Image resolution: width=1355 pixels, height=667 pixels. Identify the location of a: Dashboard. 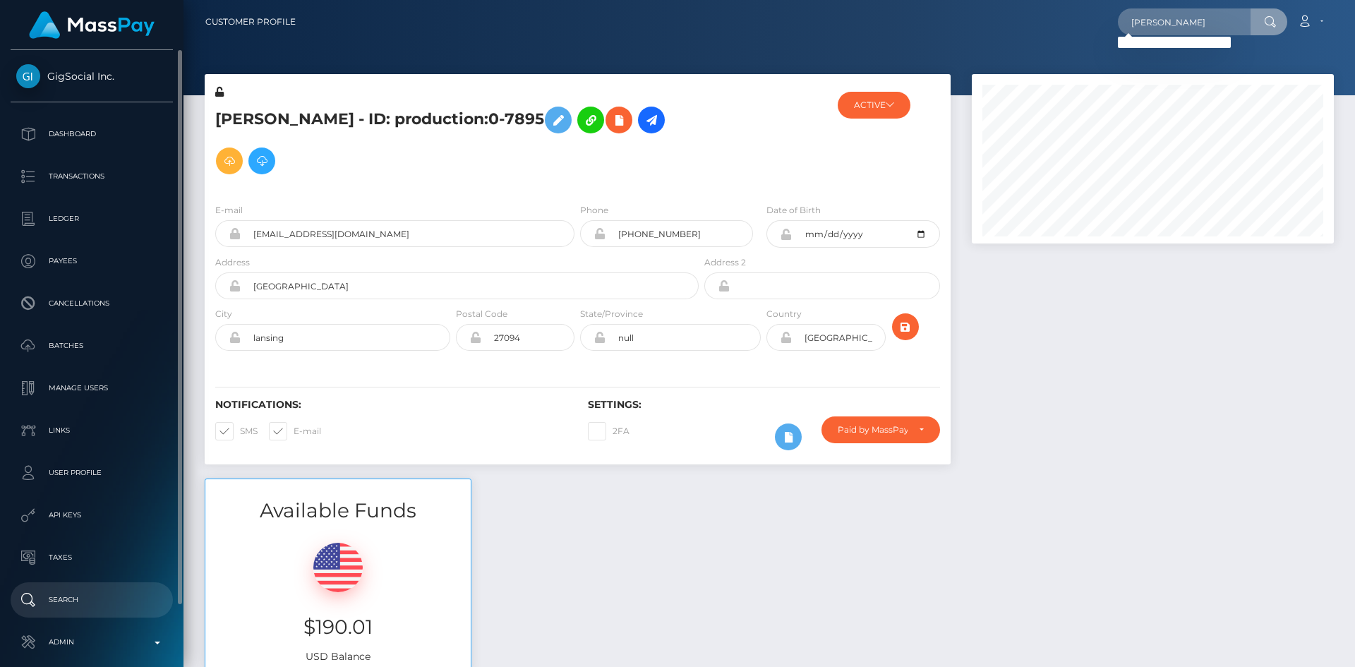
(92, 134).